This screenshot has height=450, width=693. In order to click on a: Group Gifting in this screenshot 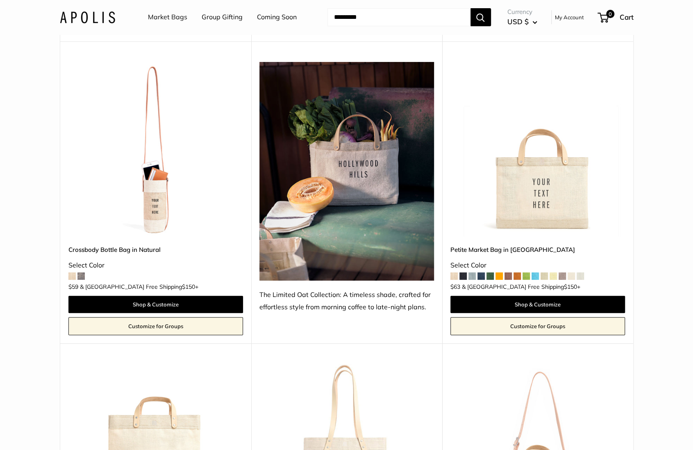, I will do `click(222, 17)`.